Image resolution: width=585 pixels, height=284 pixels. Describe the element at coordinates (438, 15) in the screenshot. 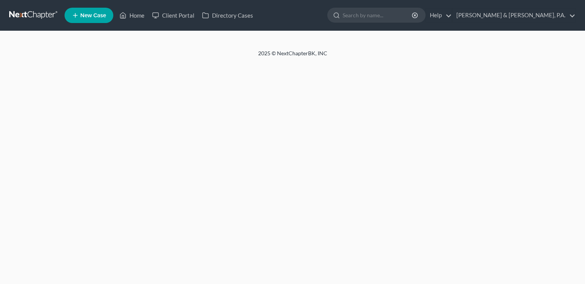

I see `a: Help` at that location.